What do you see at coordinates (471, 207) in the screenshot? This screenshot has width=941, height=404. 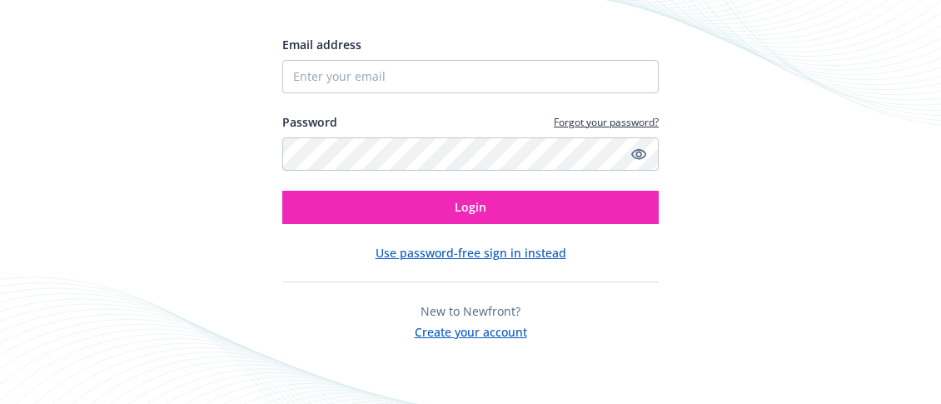 I see `span: Login` at bounding box center [471, 207].